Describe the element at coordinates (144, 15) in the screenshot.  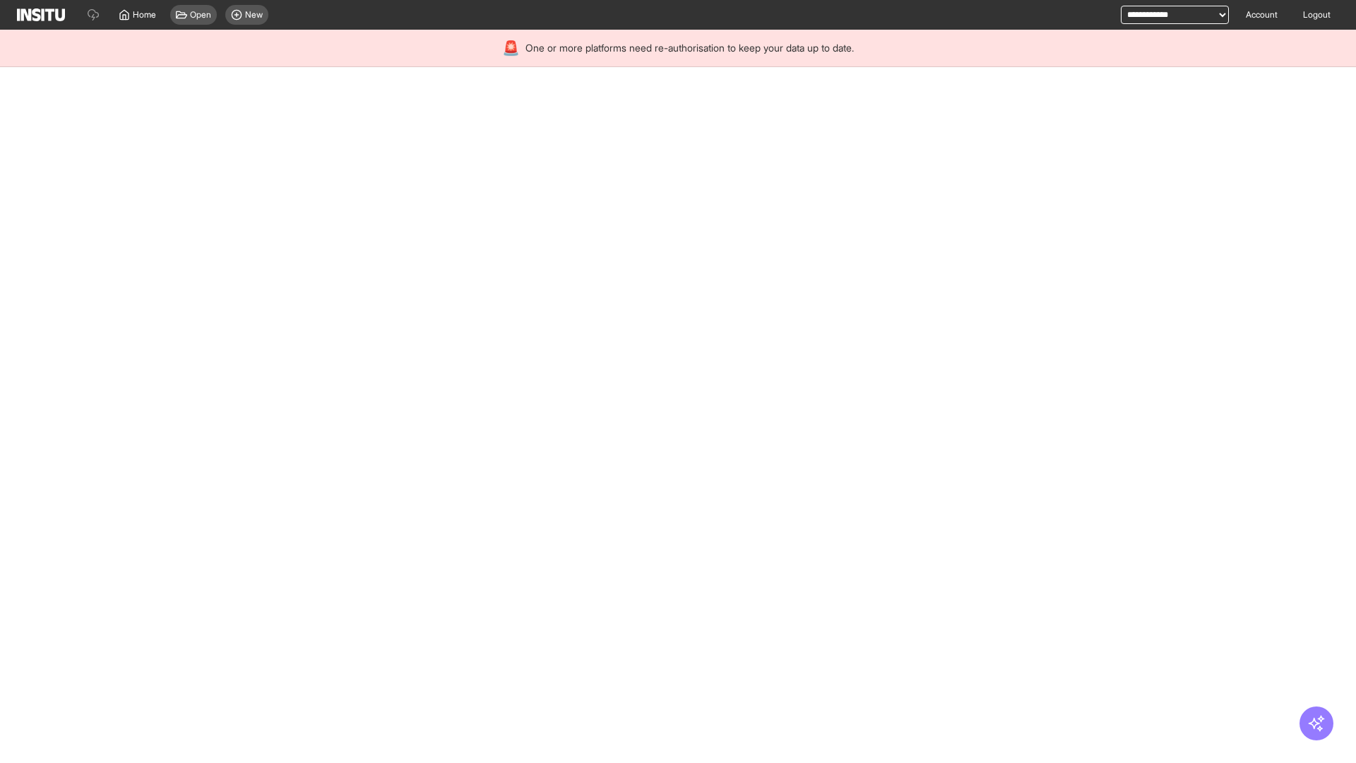
I see `span: Home` at that location.